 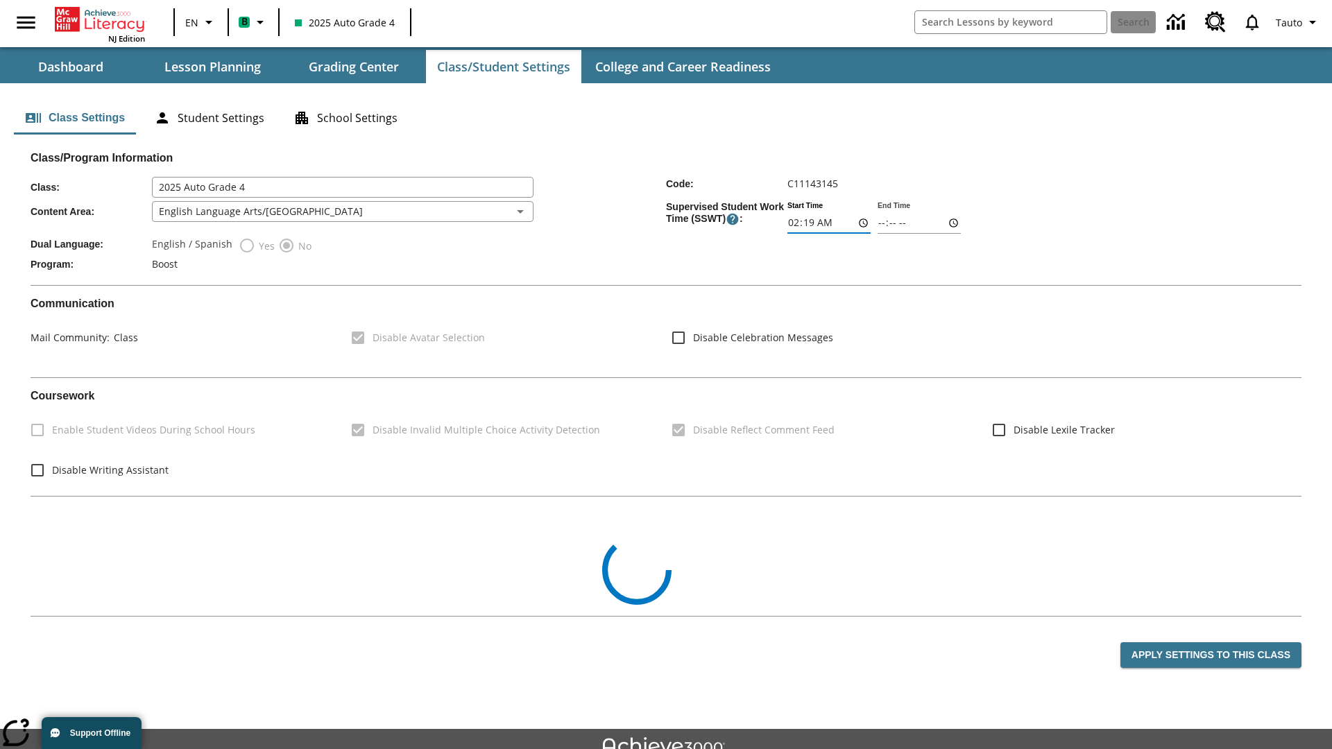 What do you see at coordinates (212, 67) in the screenshot?
I see `button: Lesson Planning` at bounding box center [212, 67].